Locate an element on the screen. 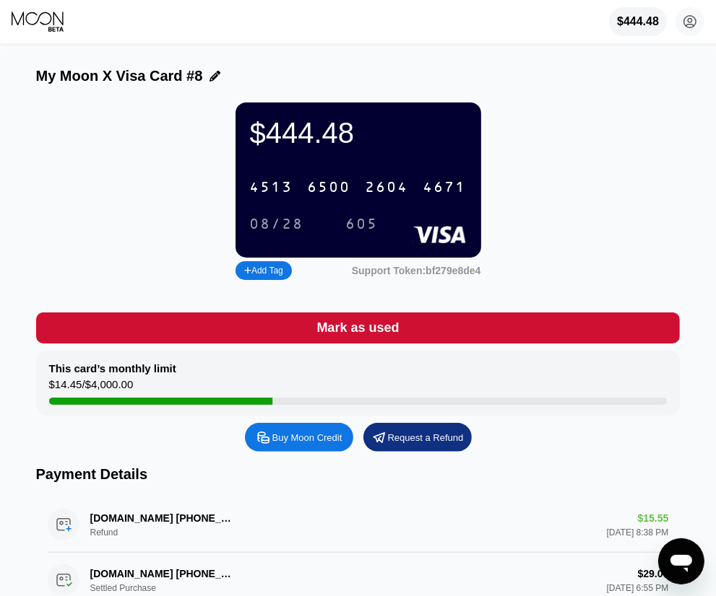 Image resolution: width=716 pixels, height=596 pixels. div: 4671 is located at coordinates (445, 188).